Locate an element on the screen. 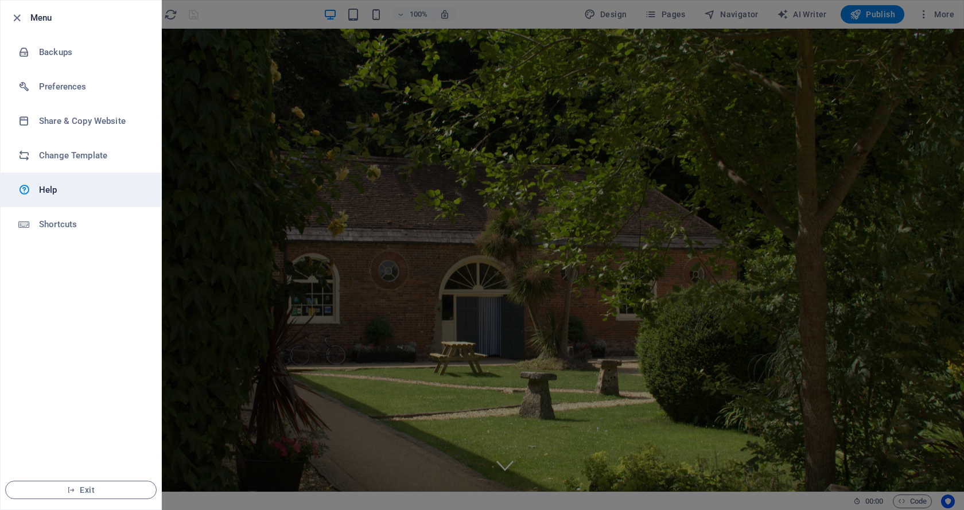 Image resolution: width=964 pixels, height=510 pixels. button: 2 is located at coordinates (41, 455).